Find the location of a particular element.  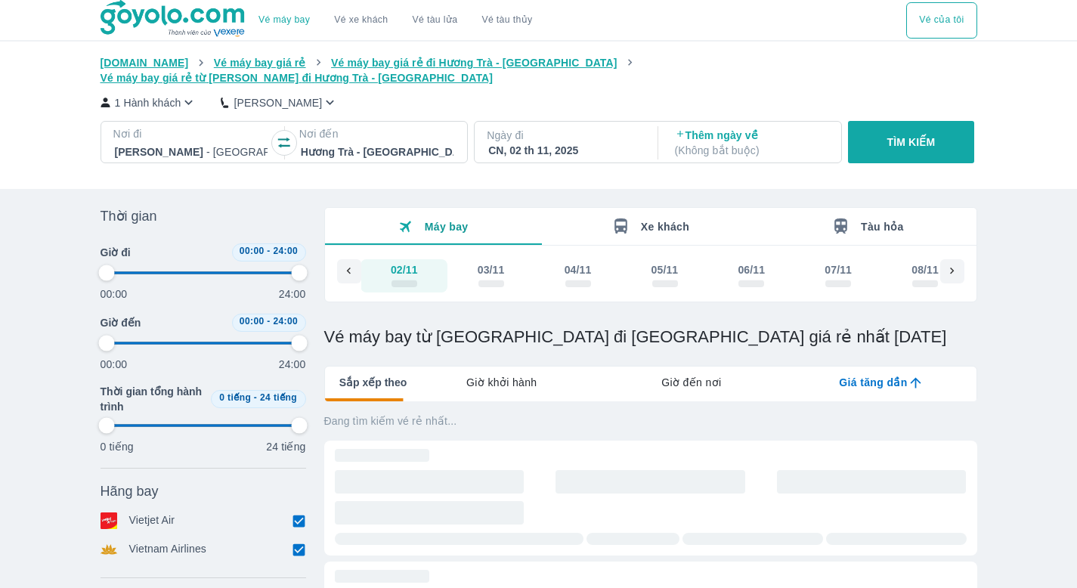

p: Ngày đi is located at coordinates (564, 135).